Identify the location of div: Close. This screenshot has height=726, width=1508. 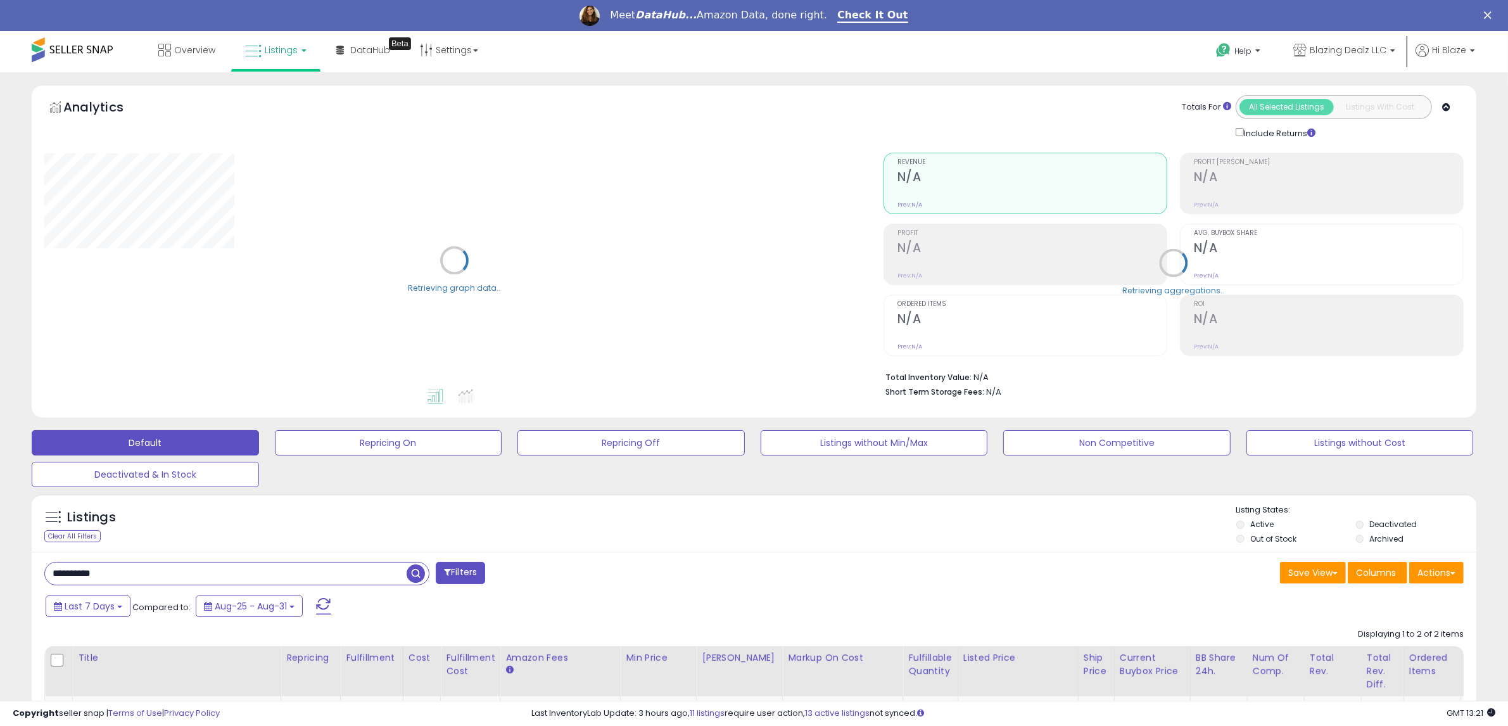
(1491, 15).